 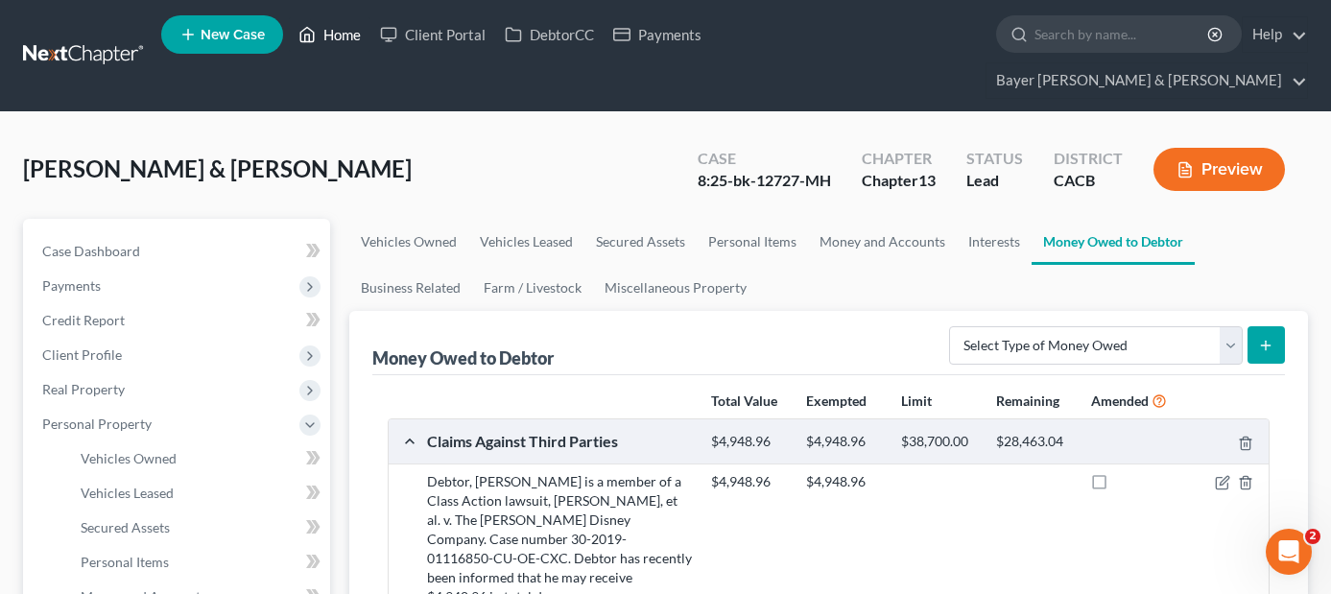 I want to click on span: Real Property, so click(x=83, y=389).